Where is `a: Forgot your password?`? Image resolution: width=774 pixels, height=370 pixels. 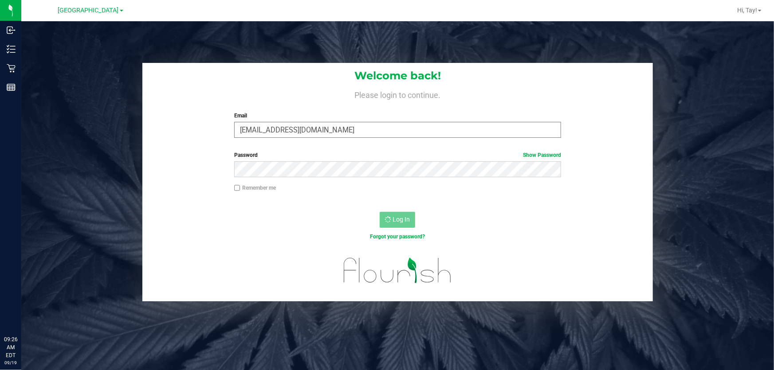
a: Forgot your password? is located at coordinates (397, 237).